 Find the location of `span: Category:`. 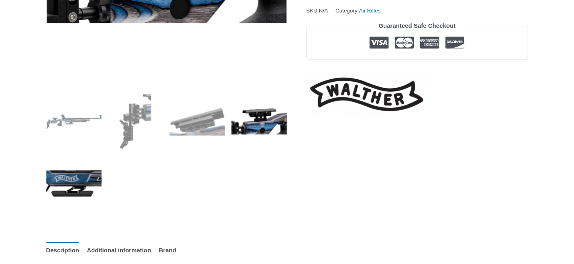

span: Category: is located at coordinates (358, 10).